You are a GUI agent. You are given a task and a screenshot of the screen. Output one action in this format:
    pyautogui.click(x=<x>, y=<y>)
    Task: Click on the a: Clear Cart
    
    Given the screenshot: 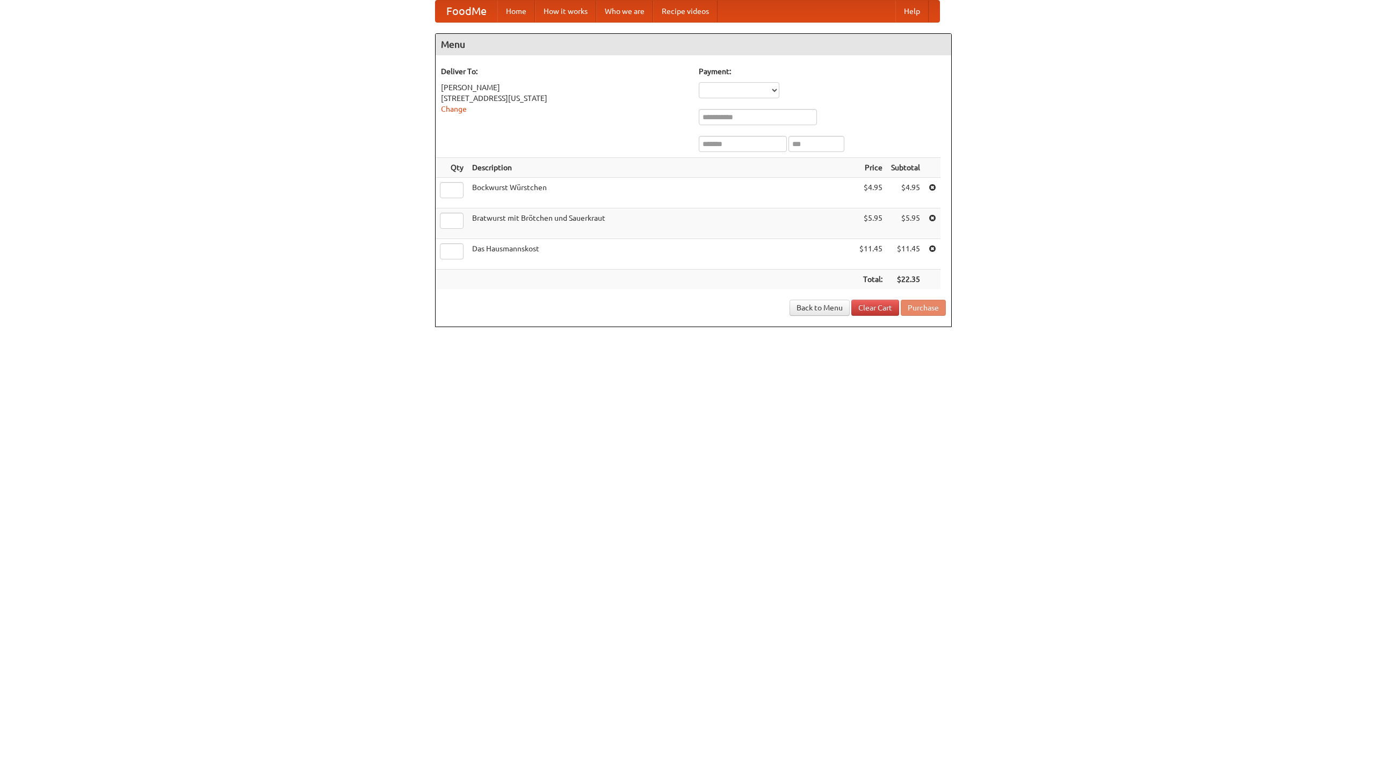 What is the action you would take?
    pyautogui.click(x=875, y=308)
    